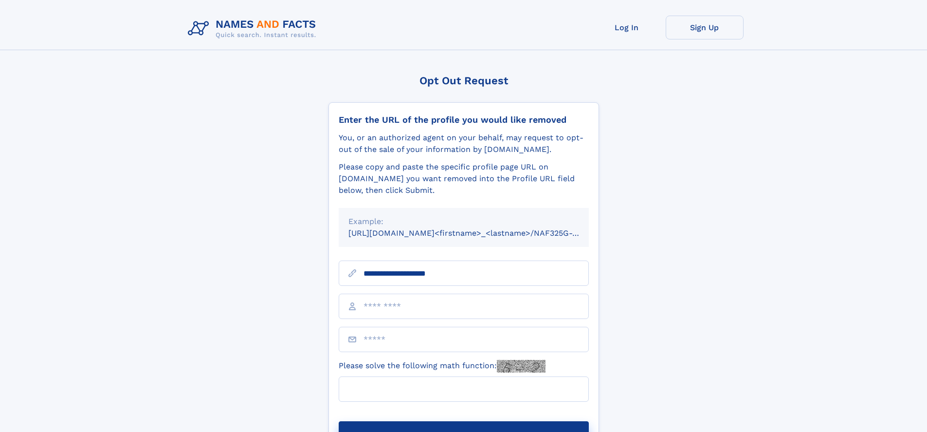 This screenshot has height=432, width=927. I want to click on div: Enter the URL of the profile you would like removed, so click(464, 120).